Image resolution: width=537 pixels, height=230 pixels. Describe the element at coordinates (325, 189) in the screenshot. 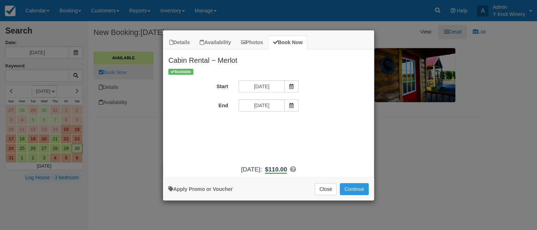

I see `button: Close` at that location.